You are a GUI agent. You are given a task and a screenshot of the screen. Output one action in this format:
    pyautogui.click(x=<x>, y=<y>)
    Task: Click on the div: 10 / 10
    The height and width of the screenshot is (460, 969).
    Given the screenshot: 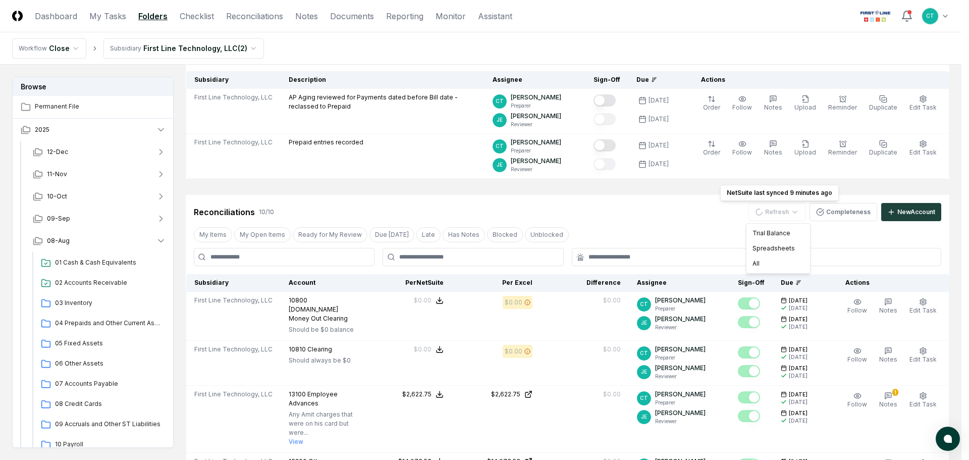 What is the action you would take?
    pyautogui.click(x=266, y=212)
    